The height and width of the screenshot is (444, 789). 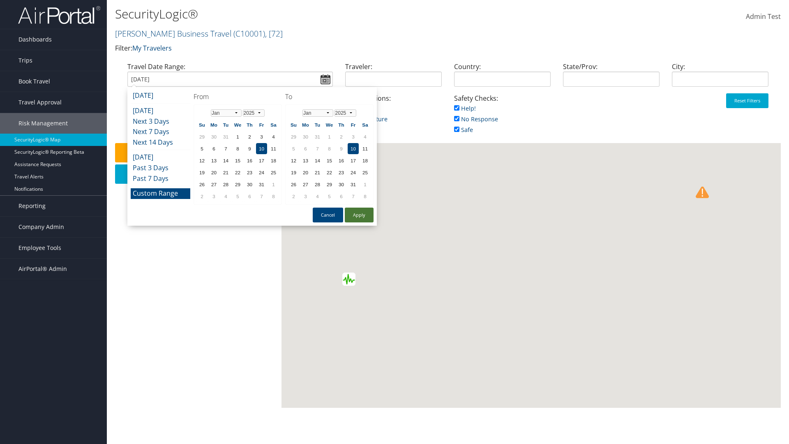 What do you see at coordinates (763, 17) in the screenshot?
I see `a: Admin Test` at bounding box center [763, 17].